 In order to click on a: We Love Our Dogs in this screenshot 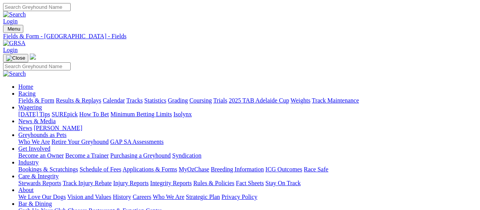, I will do `click(42, 196)`.